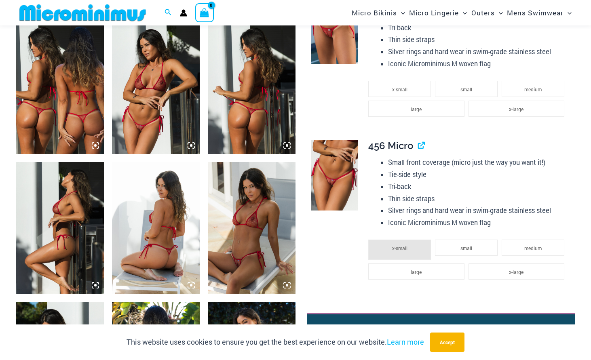 This screenshot has height=360, width=591. What do you see at coordinates (438, 13) in the screenshot?
I see `a: Micro LingerieMenu ToggleMenu Toggle` at bounding box center [438, 13].